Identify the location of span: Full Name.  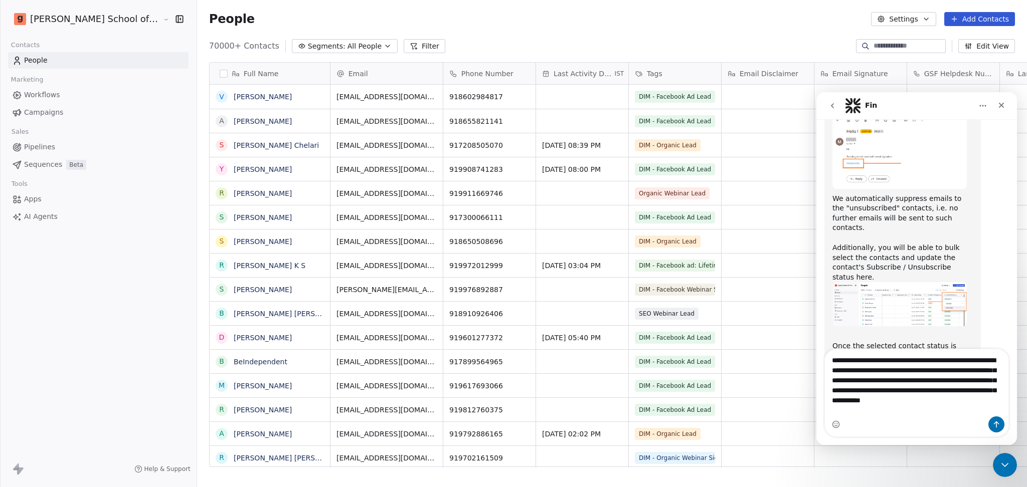
(261, 74).